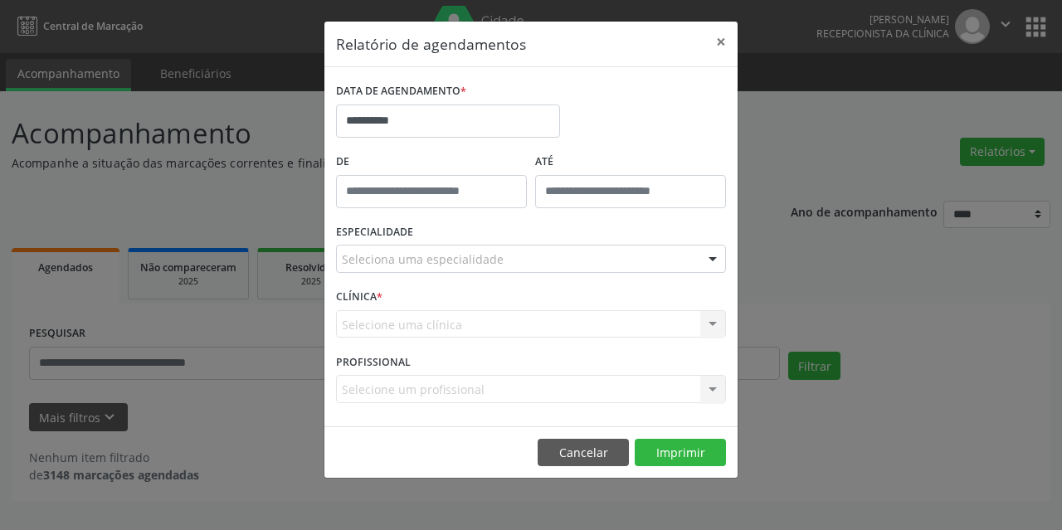  I want to click on label: CLÍNICA, so click(359, 297).